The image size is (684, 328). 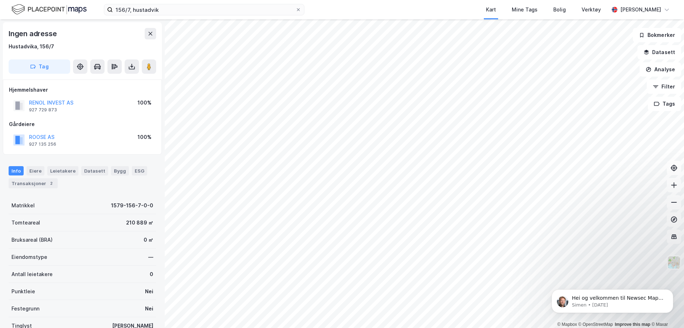 What do you see at coordinates (664, 104) in the screenshot?
I see `button: Tags` at bounding box center [664, 104].